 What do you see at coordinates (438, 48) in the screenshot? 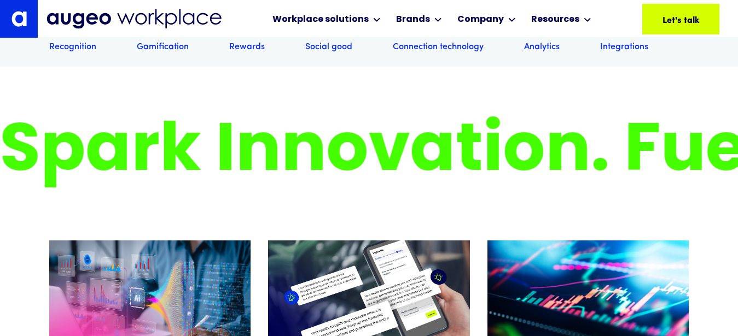
I see `a: Connection technology` at bounding box center [438, 48].